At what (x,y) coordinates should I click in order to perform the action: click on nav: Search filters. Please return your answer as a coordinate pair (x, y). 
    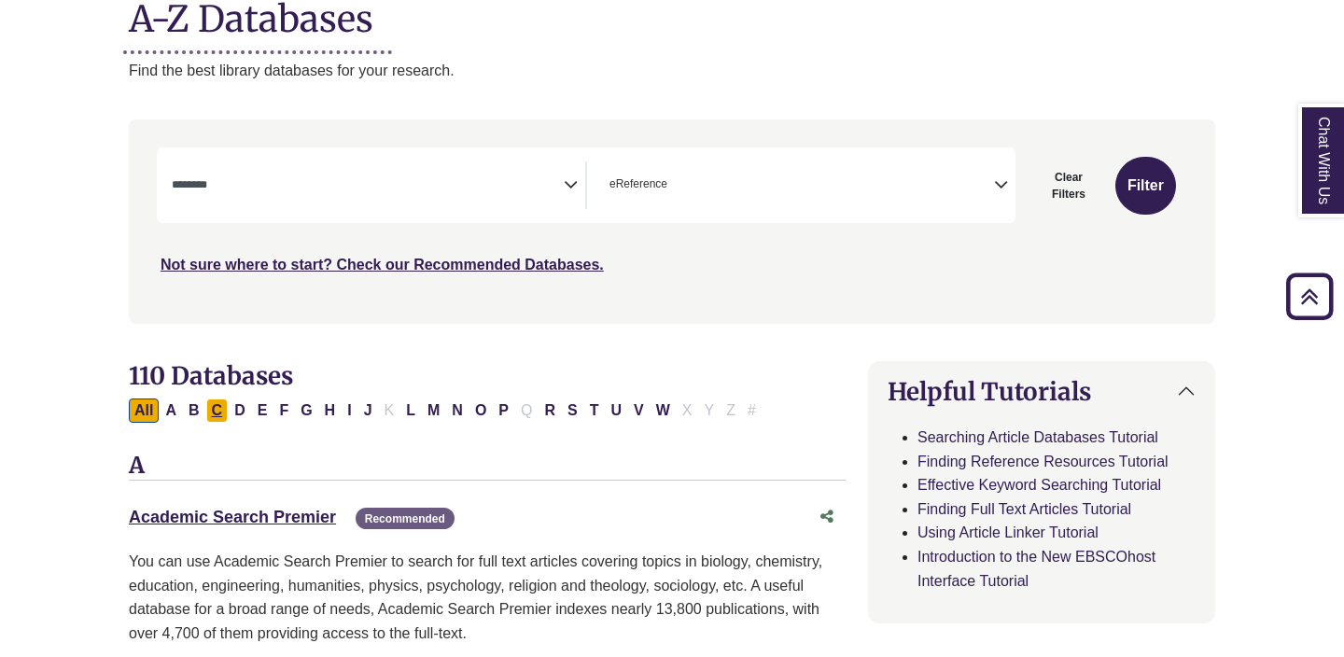
    Looking at the image, I should click on (672, 221).